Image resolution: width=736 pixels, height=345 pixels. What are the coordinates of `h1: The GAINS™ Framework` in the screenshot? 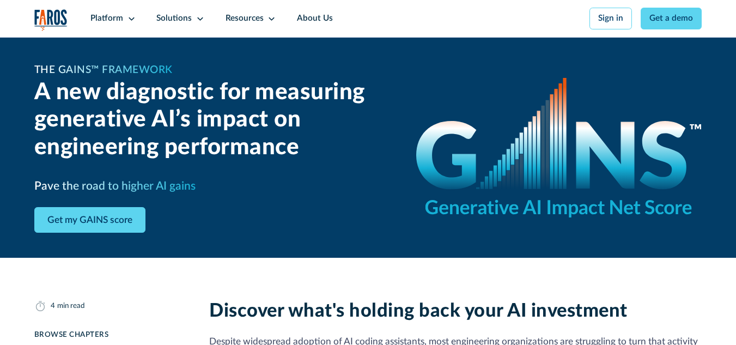 It's located at (104, 70).